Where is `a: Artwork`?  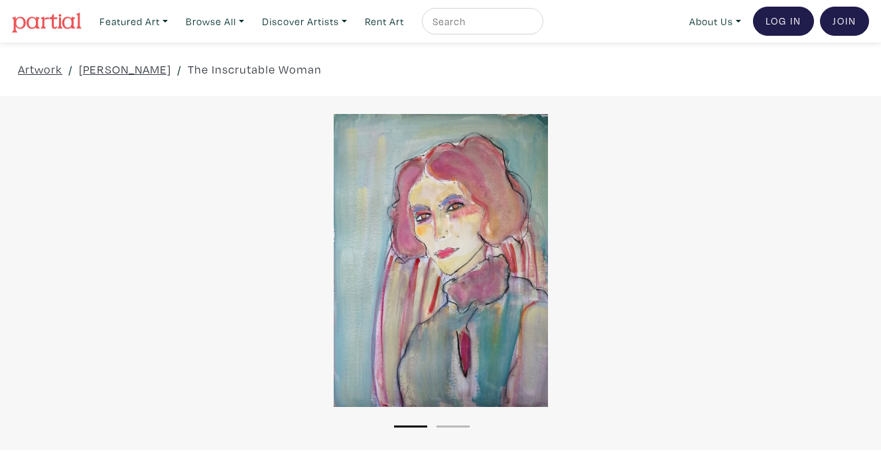 a: Artwork is located at coordinates (40, 69).